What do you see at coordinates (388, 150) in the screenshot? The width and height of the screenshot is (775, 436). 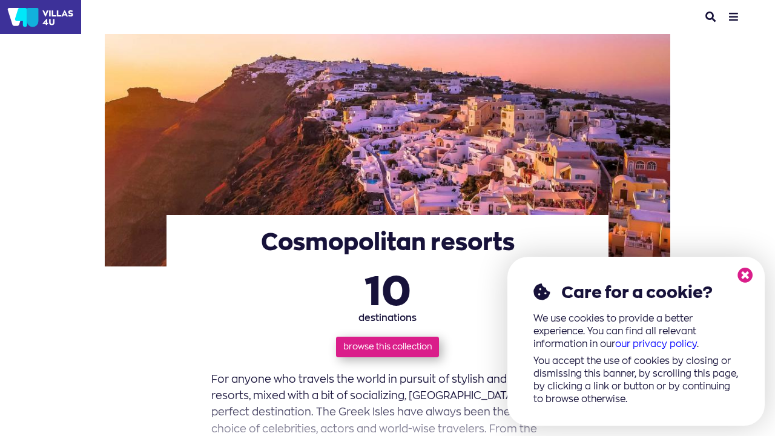 I see `img: Cosmopolitan resorts` at bounding box center [388, 150].